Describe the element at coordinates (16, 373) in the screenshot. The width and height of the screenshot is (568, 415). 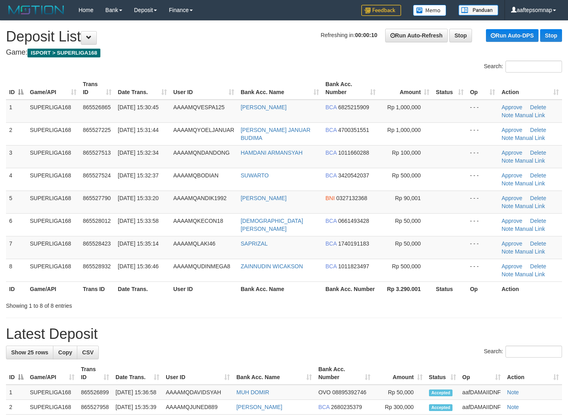
I see `th: ID: activate to sort column descending` at that location.